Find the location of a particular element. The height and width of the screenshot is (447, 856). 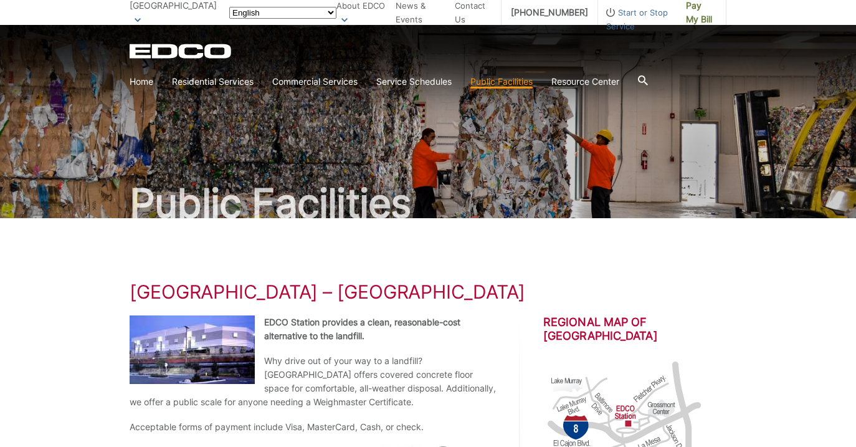

a: Commercial Services is located at coordinates (315, 82).